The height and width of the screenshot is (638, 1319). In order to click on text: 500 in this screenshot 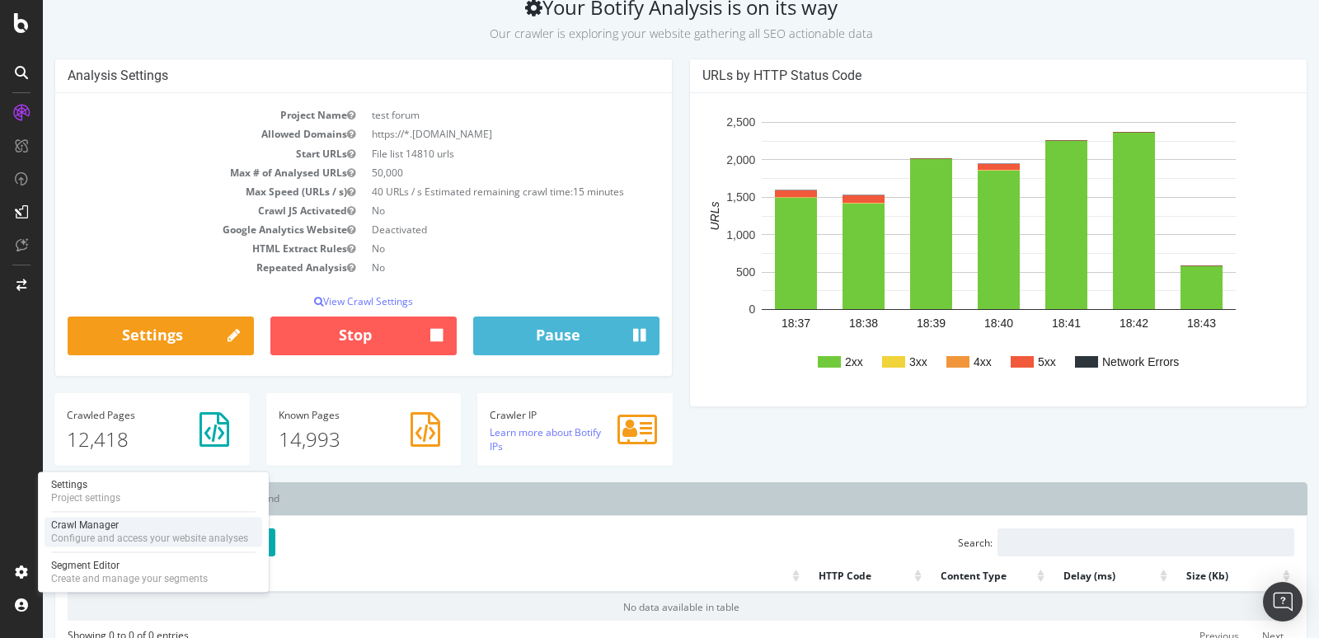, I will do `click(703, 272)`.